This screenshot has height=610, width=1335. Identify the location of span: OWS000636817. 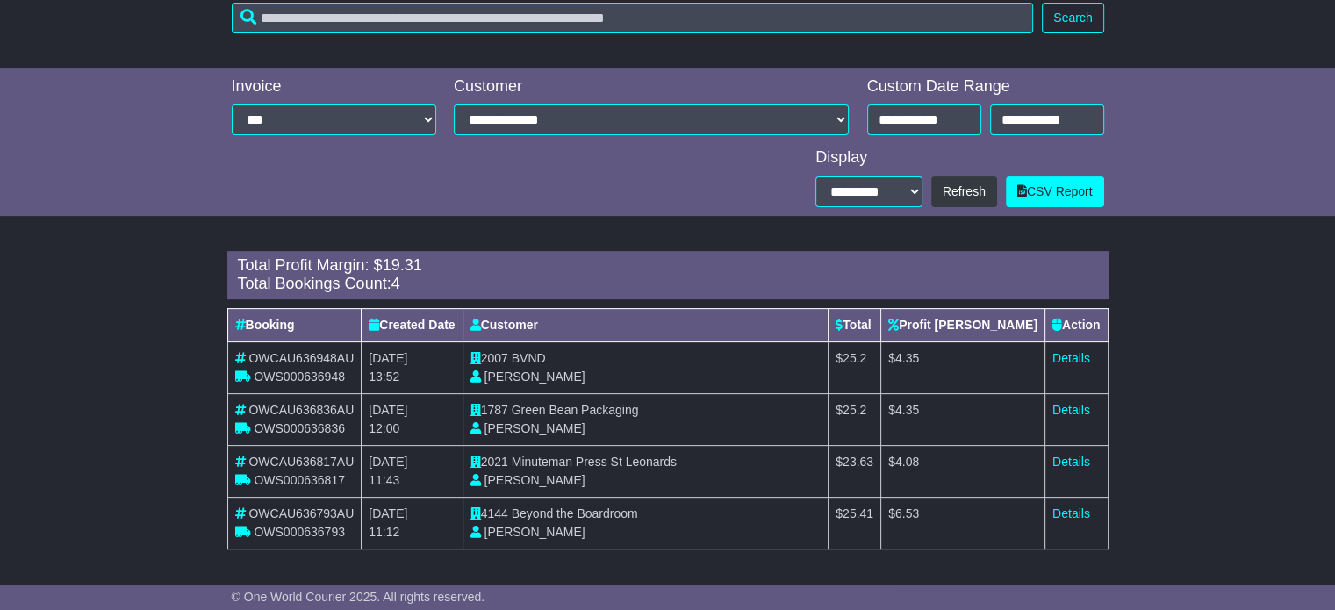
(299, 480).